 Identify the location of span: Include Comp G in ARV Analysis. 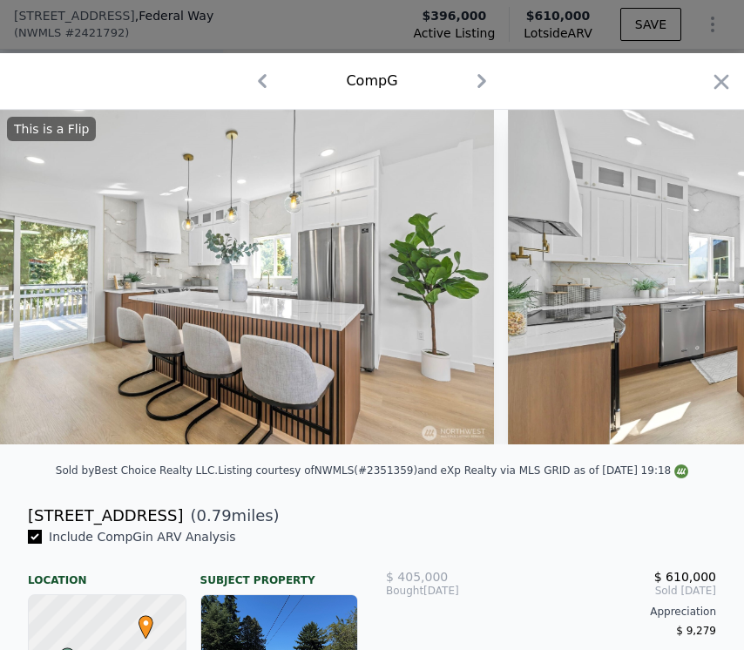
(142, 537).